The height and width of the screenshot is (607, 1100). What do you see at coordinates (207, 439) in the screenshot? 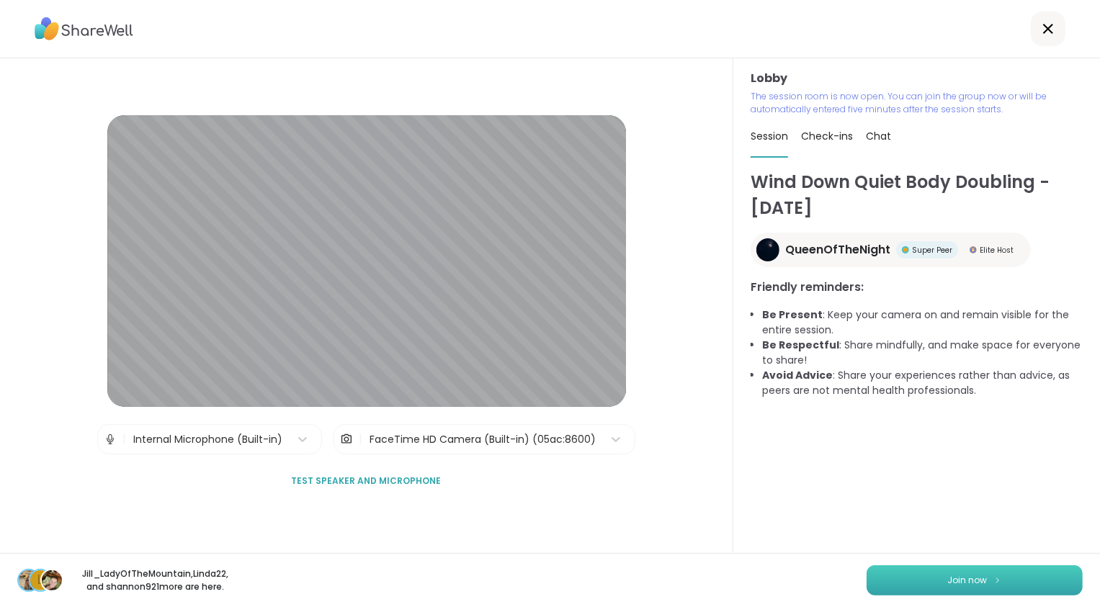
I see `div: Internal Microphone (Built-in)` at bounding box center [207, 439].